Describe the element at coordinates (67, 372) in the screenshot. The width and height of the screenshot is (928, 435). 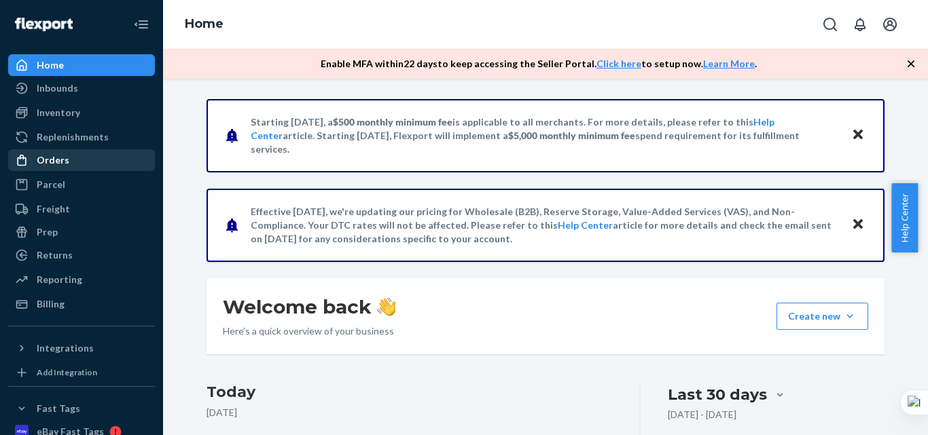
I see `div: Add Integration` at that location.